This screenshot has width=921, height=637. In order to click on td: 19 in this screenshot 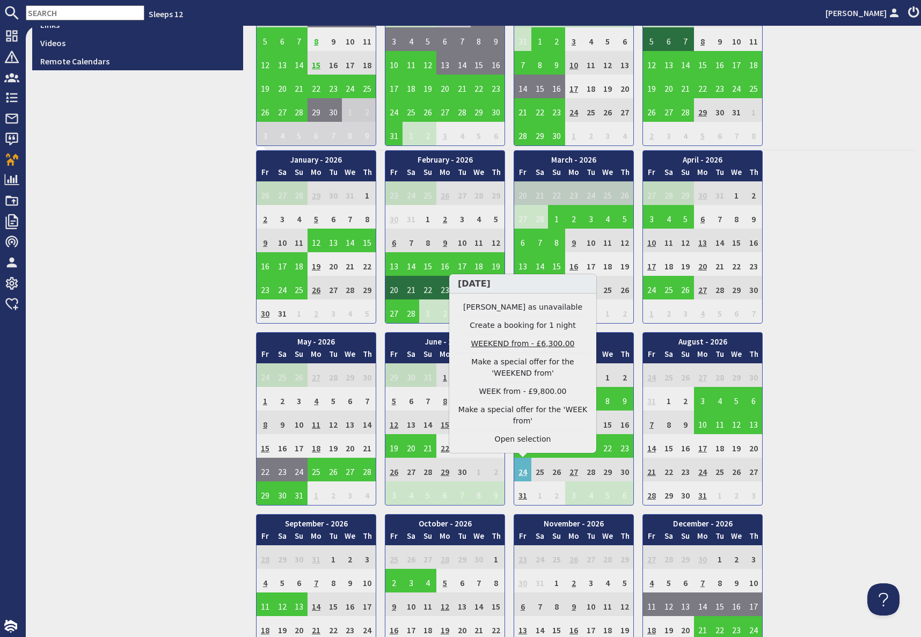, I will do `click(496, 264)`.